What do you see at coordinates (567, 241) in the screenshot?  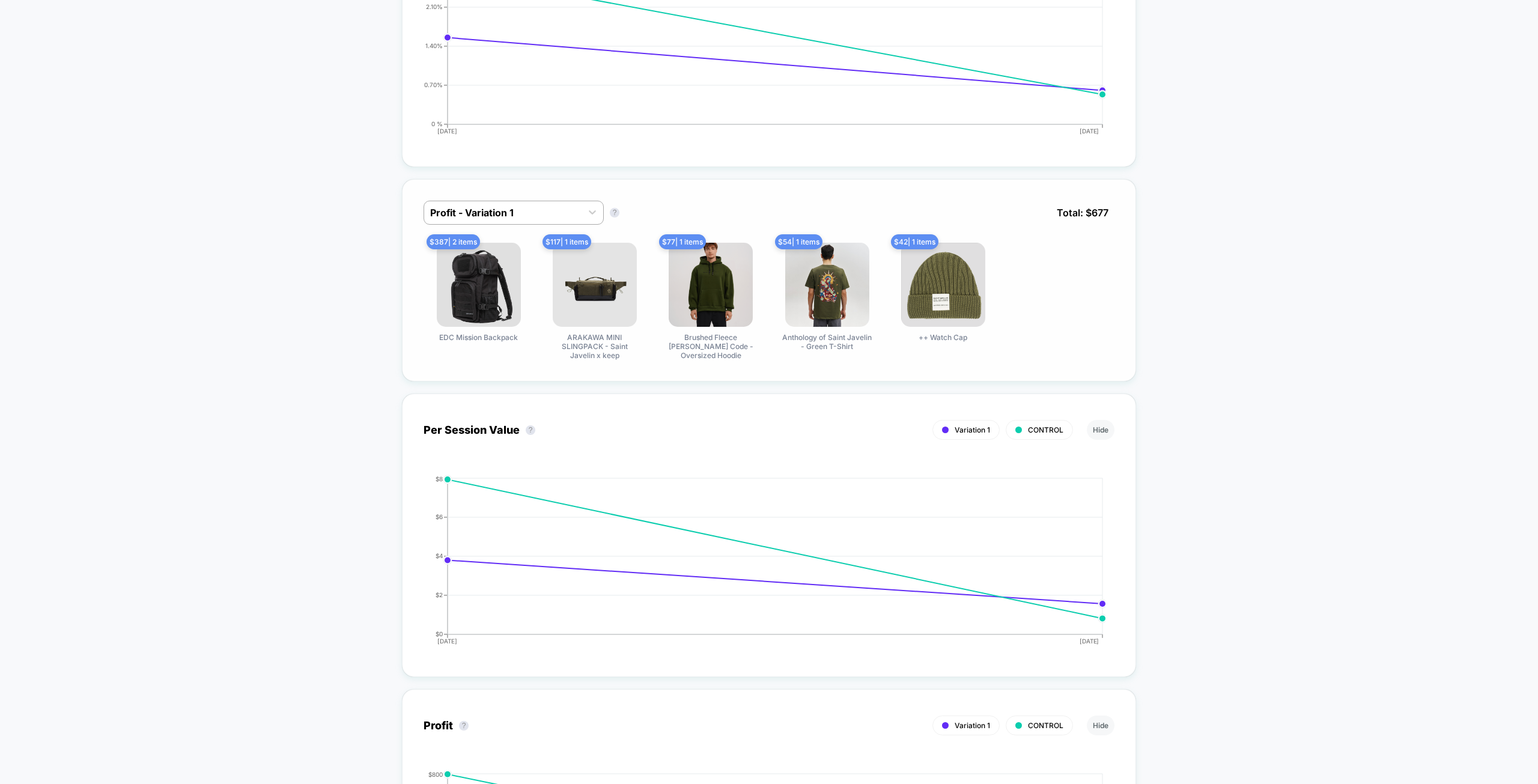 I see `span: $ 117 | 1 items` at bounding box center [567, 241].